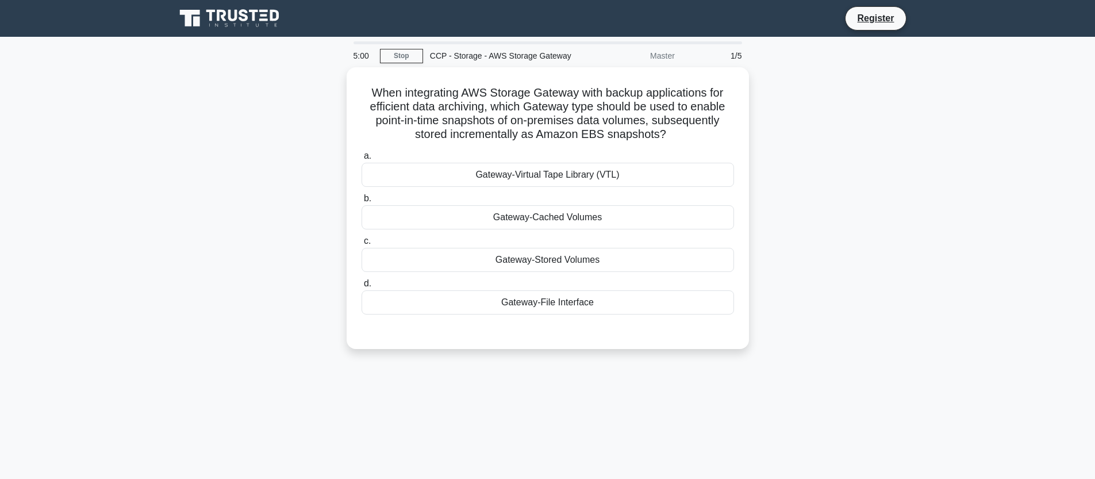 This screenshot has width=1095, height=479. Describe the element at coordinates (631, 56) in the screenshot. I see `div: Master` at that location.